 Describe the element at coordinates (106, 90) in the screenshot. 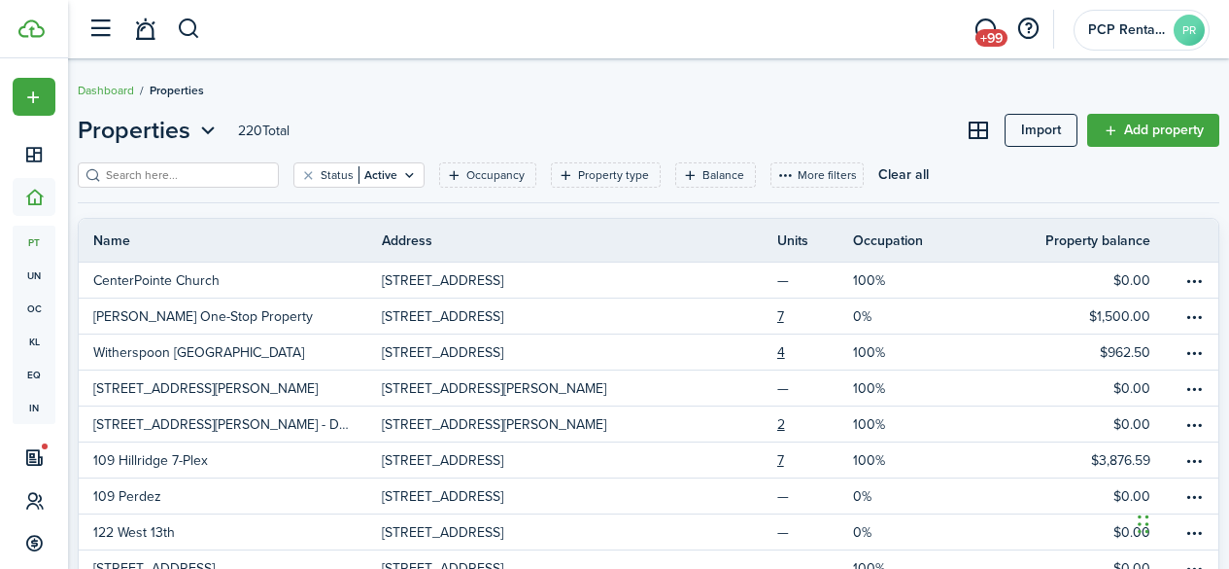

I see `a: Dashboard` at that location.